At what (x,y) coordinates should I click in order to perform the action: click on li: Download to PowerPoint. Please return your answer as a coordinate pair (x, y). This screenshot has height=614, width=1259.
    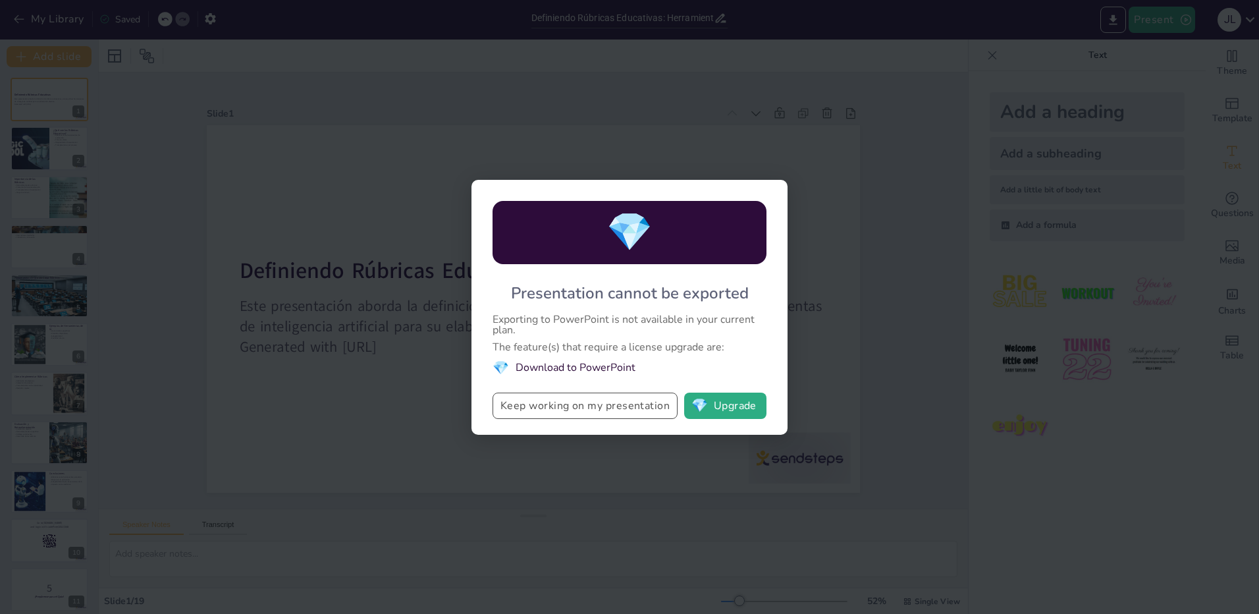
    Looking at the image, I should click on (629, 367).